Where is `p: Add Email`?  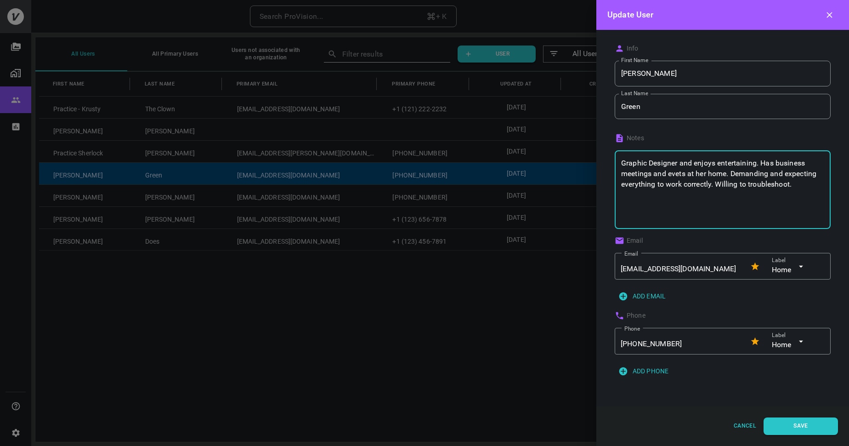 p: Add Email is located at coordinates (650, 296).